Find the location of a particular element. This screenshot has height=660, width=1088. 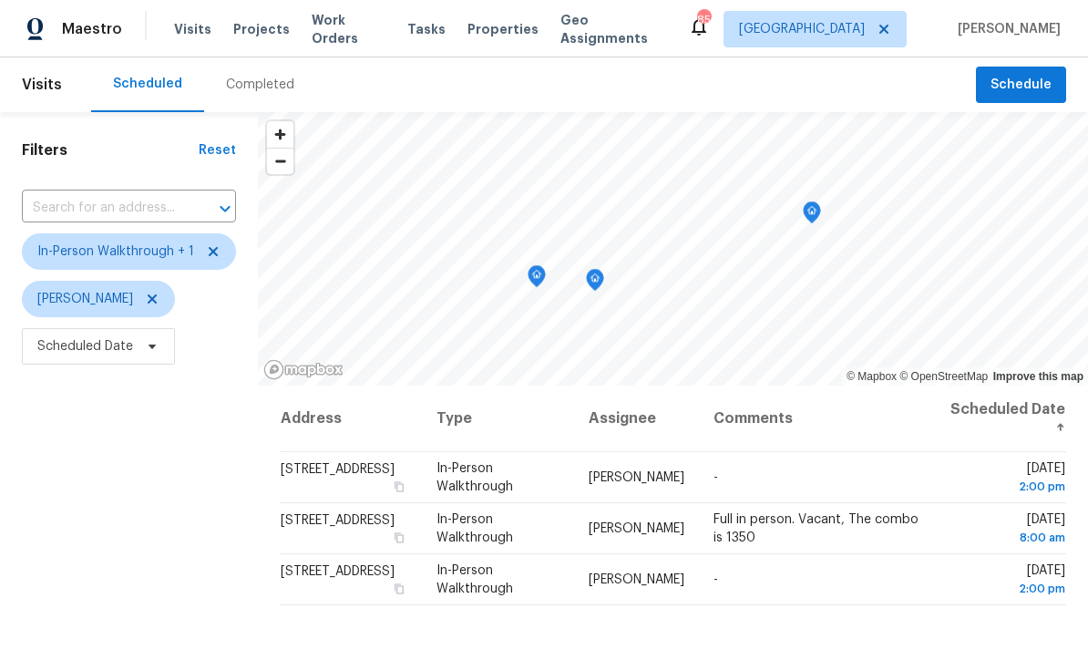

span: Projects is located at coordinates (262, 29).